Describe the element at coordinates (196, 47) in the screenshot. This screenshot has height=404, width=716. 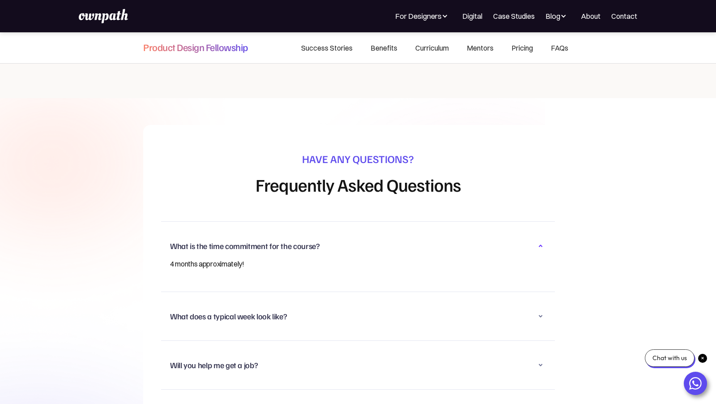
I see `h4: Product Design Fellowship` at that location.